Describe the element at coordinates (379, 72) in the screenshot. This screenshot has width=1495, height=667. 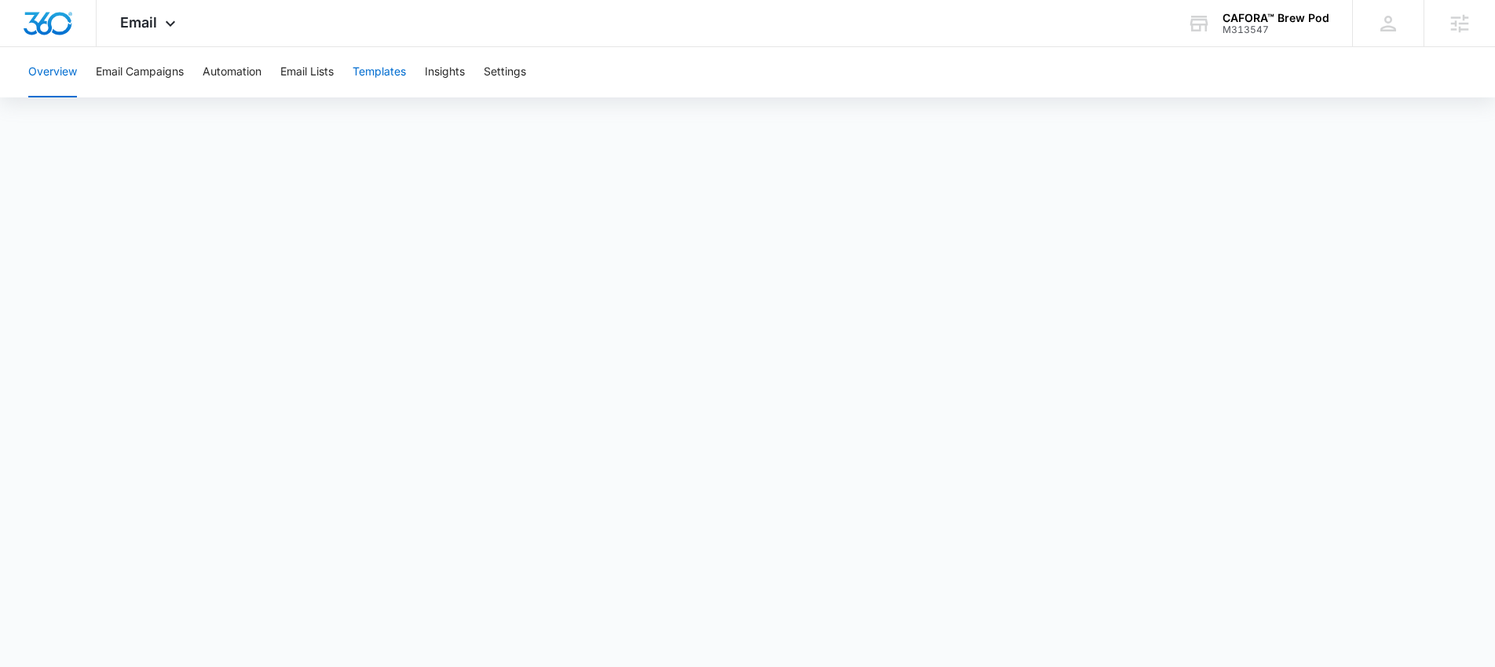
I see `button: Templates` at that location.